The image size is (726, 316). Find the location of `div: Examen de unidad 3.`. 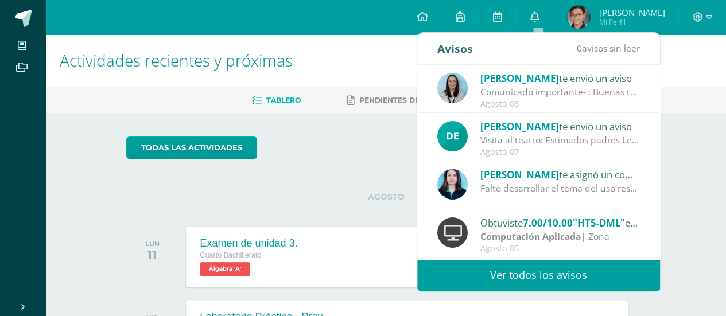

div: Examen de unidad 3. is located at coordinates (248, 243).